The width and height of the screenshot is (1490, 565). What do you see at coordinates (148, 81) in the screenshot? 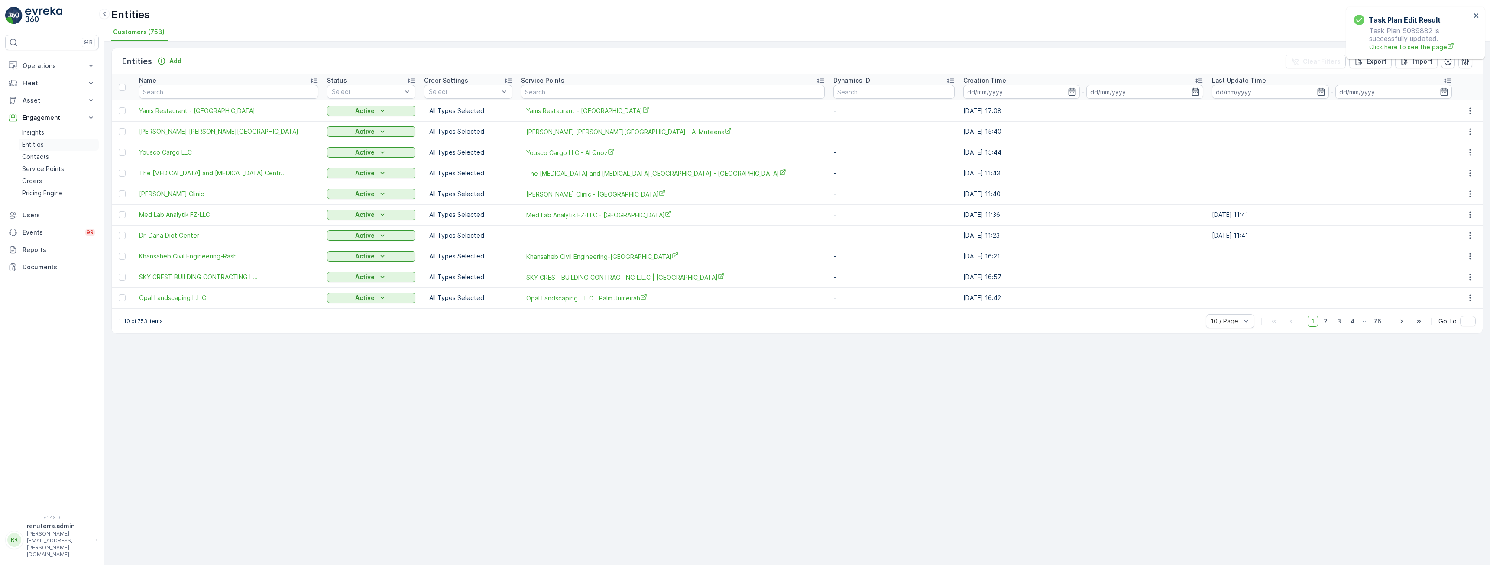
I see `p: Name` at bounding box center [148, 81].